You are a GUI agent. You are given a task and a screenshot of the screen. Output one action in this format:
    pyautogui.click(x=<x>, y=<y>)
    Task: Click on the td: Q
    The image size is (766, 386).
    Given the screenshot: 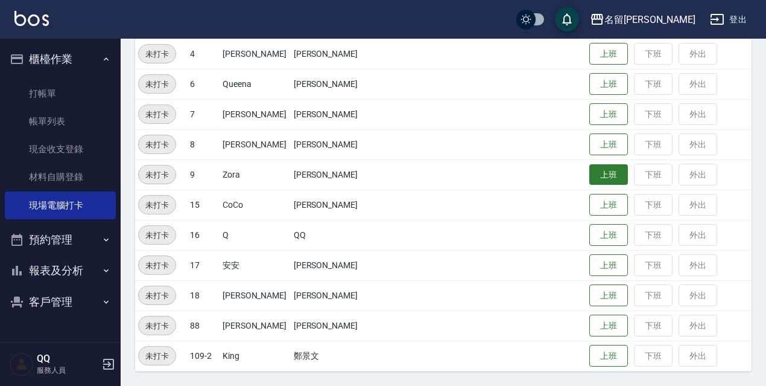 What is the action you would take?
    pyautogui.click(x=255, y=235)
    